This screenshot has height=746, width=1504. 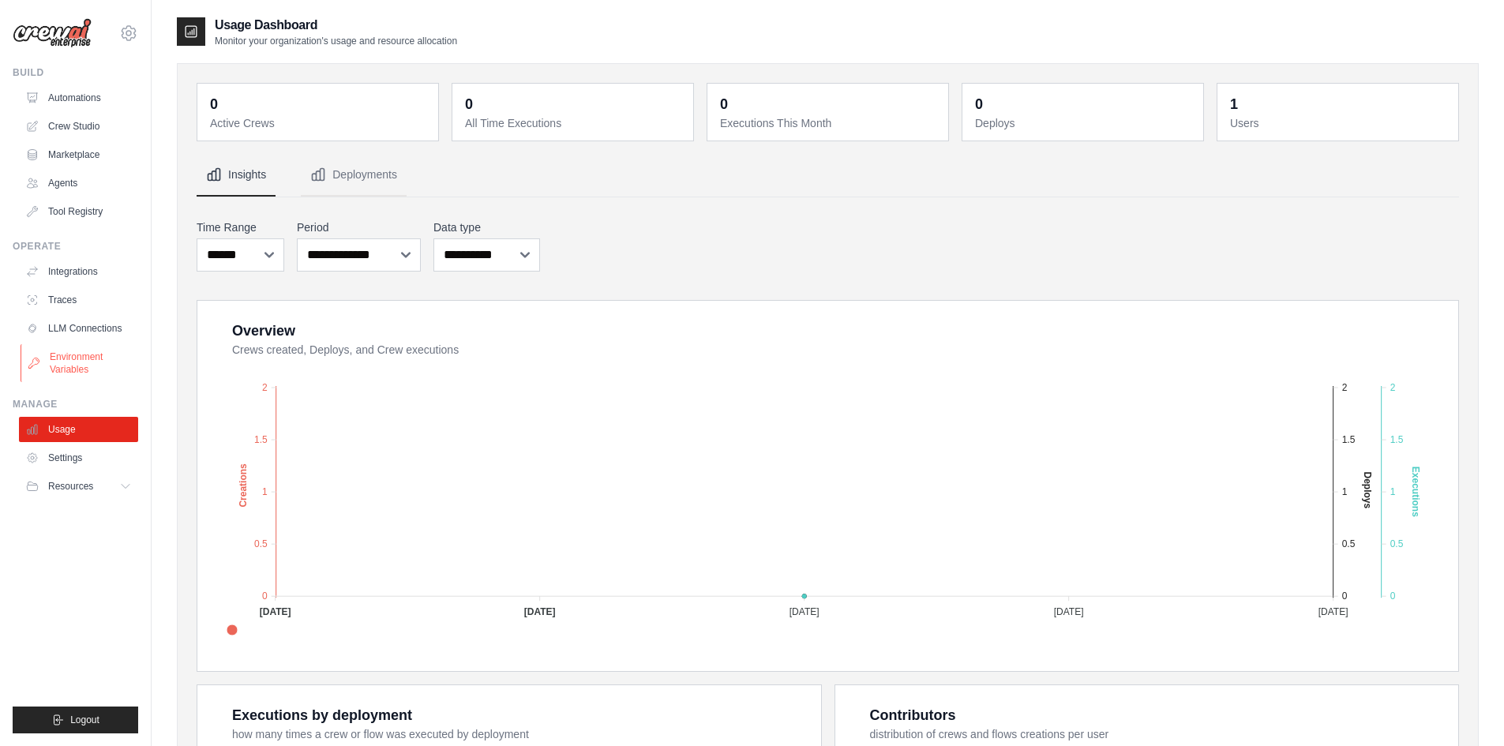 What do you see at coordinates (827, 175) in the screenshot?
I see `nav: Tabs` at bounding box center [827, 175].